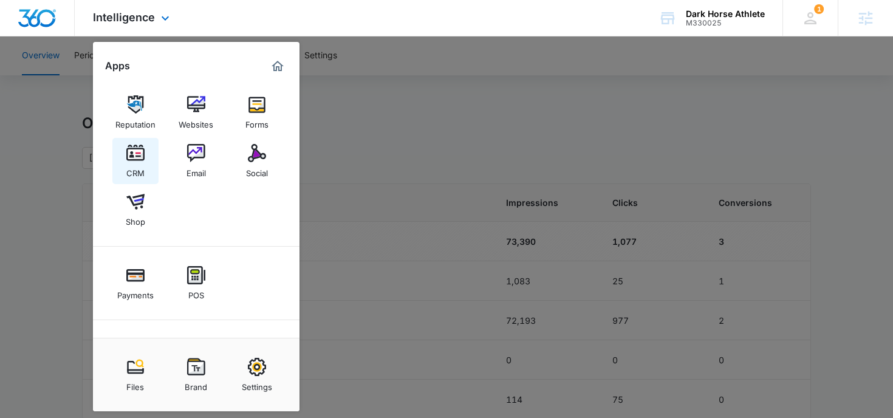 This screenshot has height=418, width=893. What do you see at coordinates (196, 170) in the screenshot?
I see `div: Email` at bounding box center [196, 170].